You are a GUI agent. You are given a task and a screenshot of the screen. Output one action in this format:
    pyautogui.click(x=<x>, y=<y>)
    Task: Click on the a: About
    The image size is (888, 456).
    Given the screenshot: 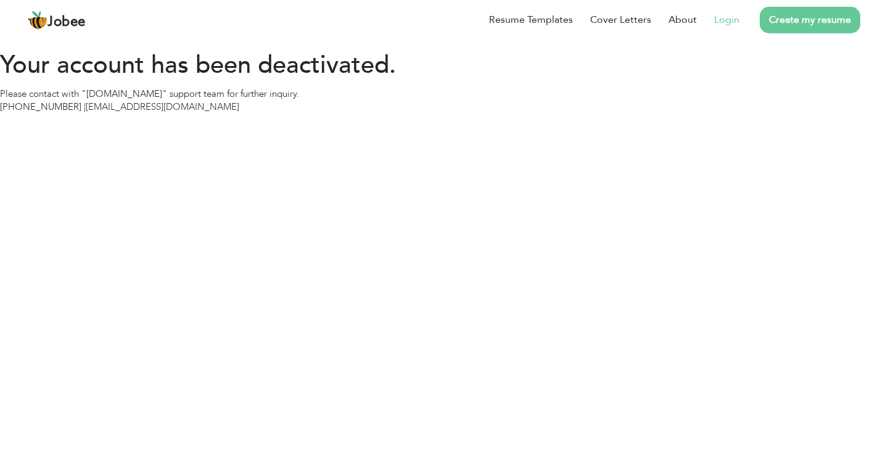 What is the action you would take?
    pyautogui.click(x=683, y=20)
    